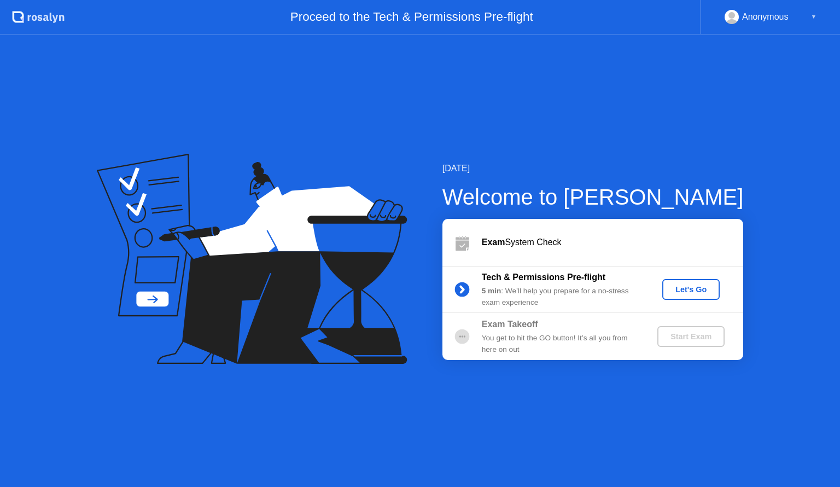 This screenshot has height=487, width=840. What do you see at coordinates (691, 336) in the screenshot?
I see `button: Start Exam` at bounding box center [691, 336].